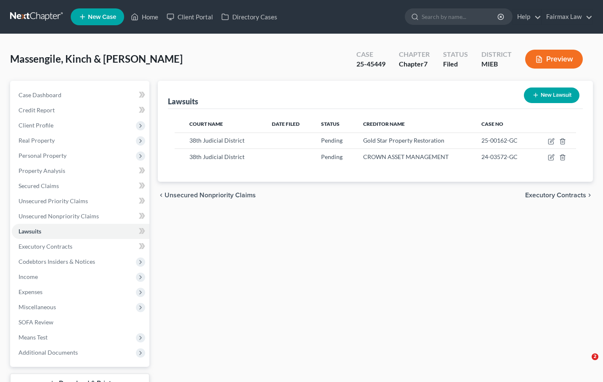 The image size is (603, 382). Describe the element at coordinates (80, 322) in the screenshot. I see `a: SOFA Review` at that location.